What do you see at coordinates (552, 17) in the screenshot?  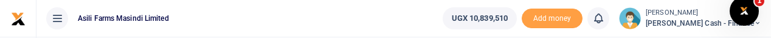 I see `a: Add money` at bounding box center [552, 17].